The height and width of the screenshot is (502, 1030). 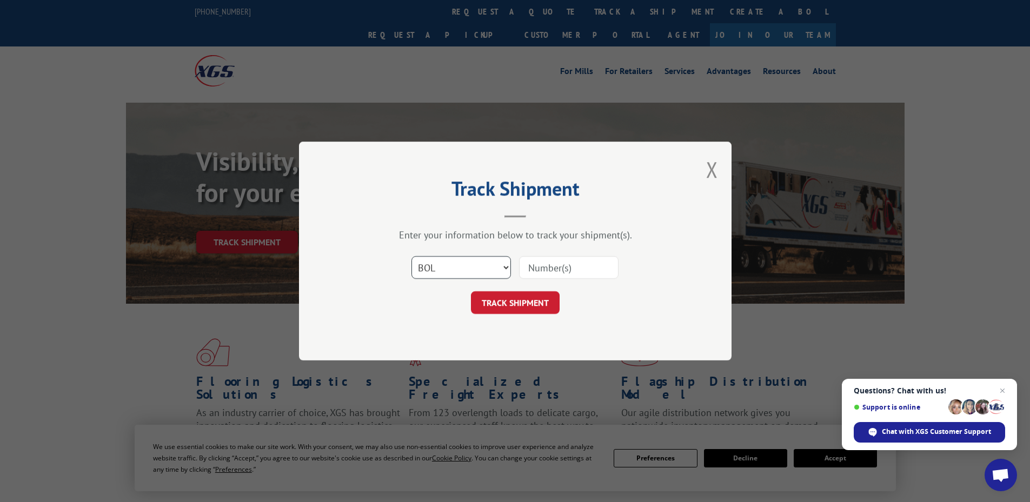 What do you see at coordinates (929, 391) in the screenshot?
I see `span: Questions? Chat with us!` at bounding box center [929, 391].